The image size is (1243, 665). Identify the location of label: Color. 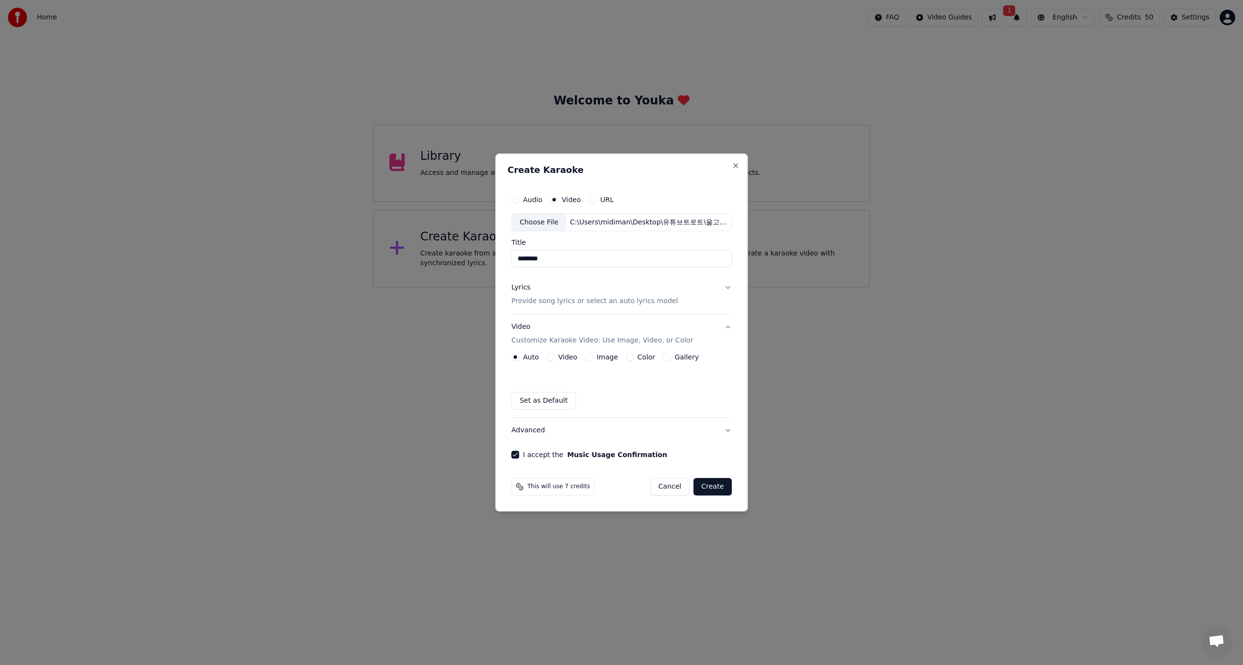
(646, 357).